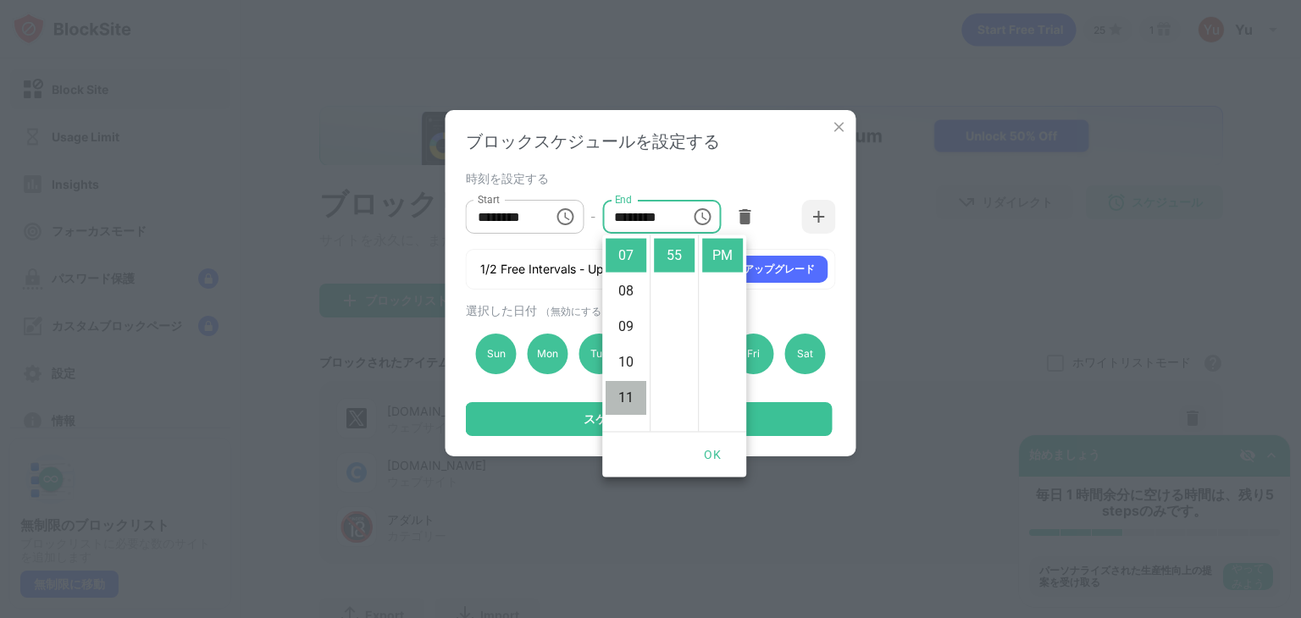 The image size is (1301, 618). Describe the element at coordinates (649, 419) in the screenshot. I see `div: スケジュールを設定する` at that location.